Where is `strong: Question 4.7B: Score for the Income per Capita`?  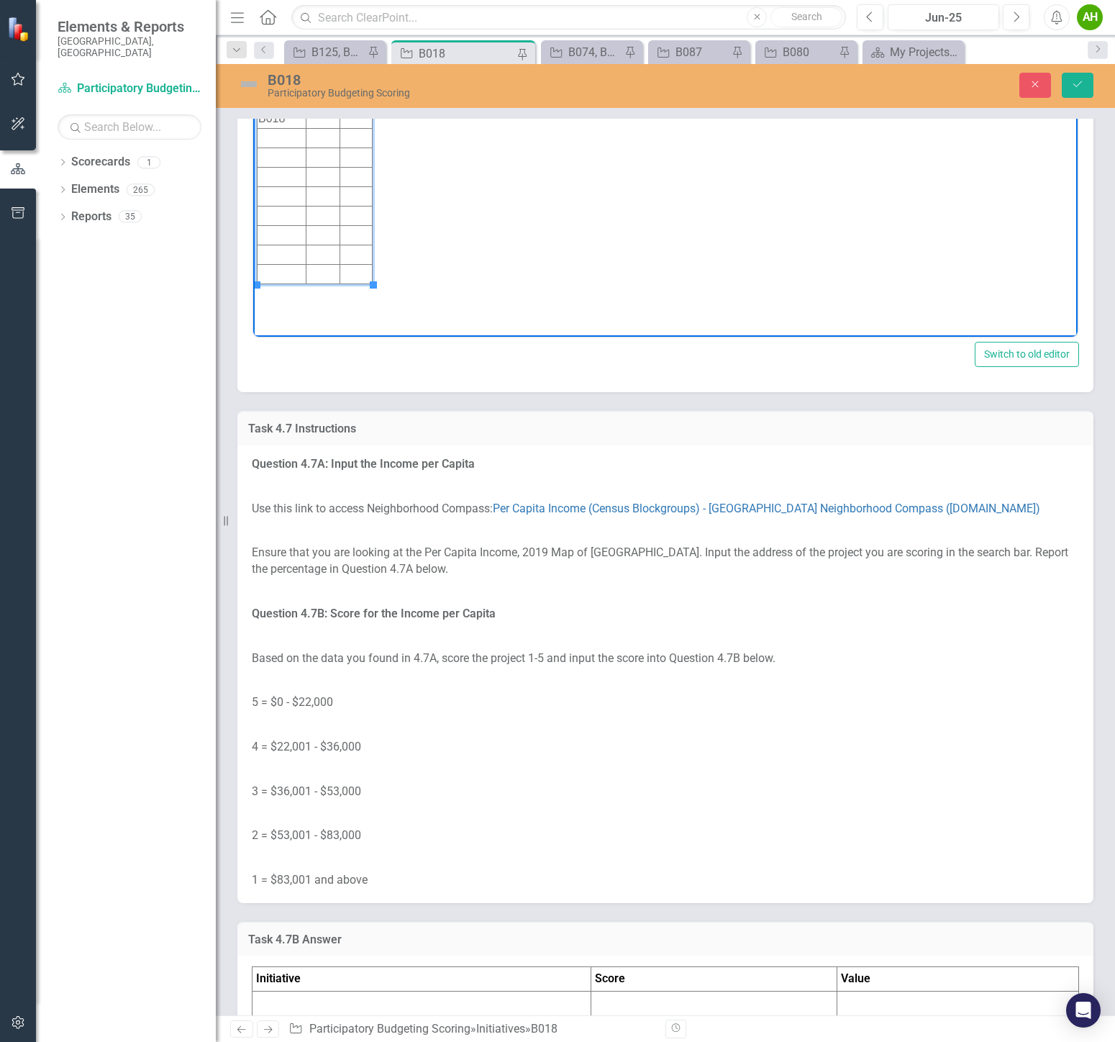 strong: Question 4.7B: Score for the Income per Capita is located at coordinates (373, 613).